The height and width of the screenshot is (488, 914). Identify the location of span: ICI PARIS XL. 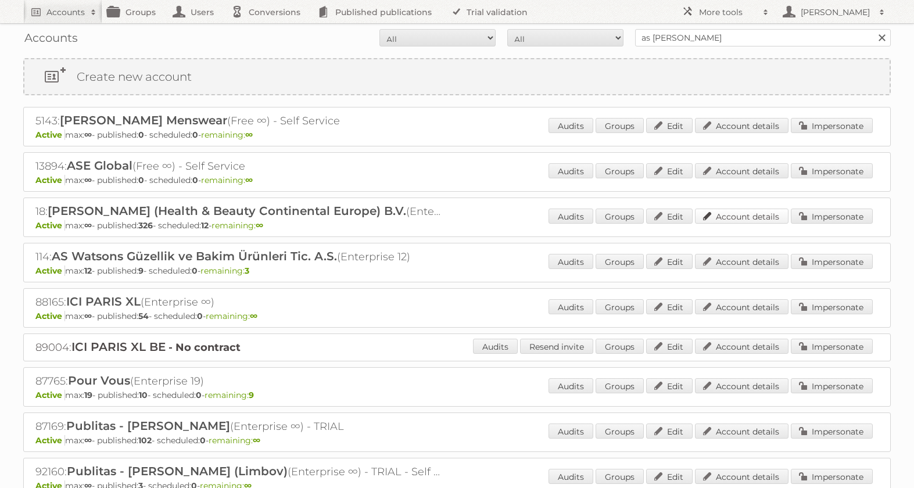
(103, 302).